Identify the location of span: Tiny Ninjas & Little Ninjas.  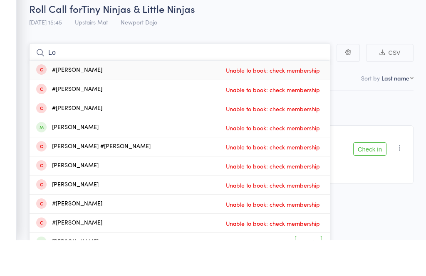
(138, 44).